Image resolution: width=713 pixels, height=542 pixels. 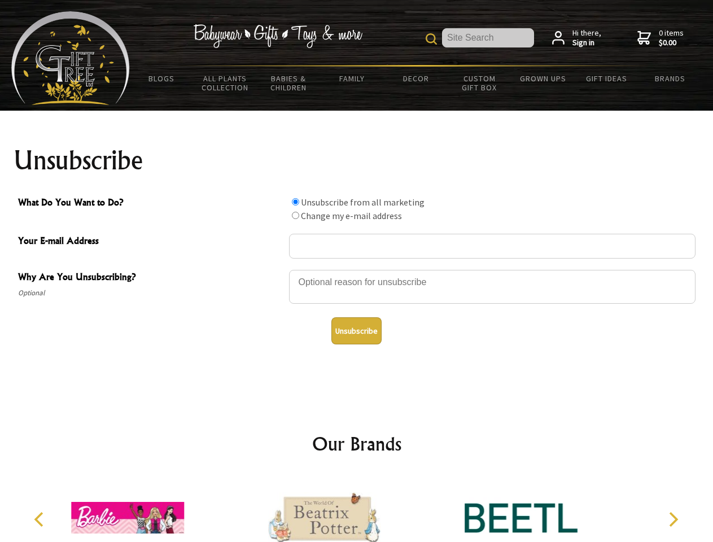 I want to click on a: Gift Ideas, so click(x=607, y=79).